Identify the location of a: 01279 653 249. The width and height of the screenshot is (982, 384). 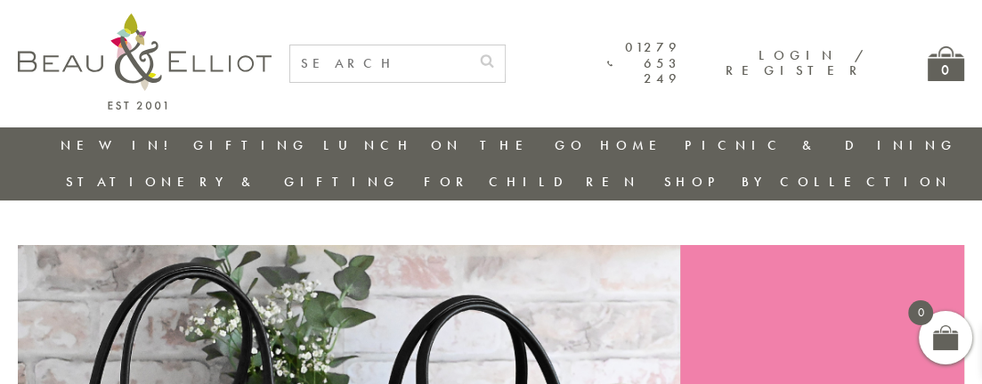
(644, 63).